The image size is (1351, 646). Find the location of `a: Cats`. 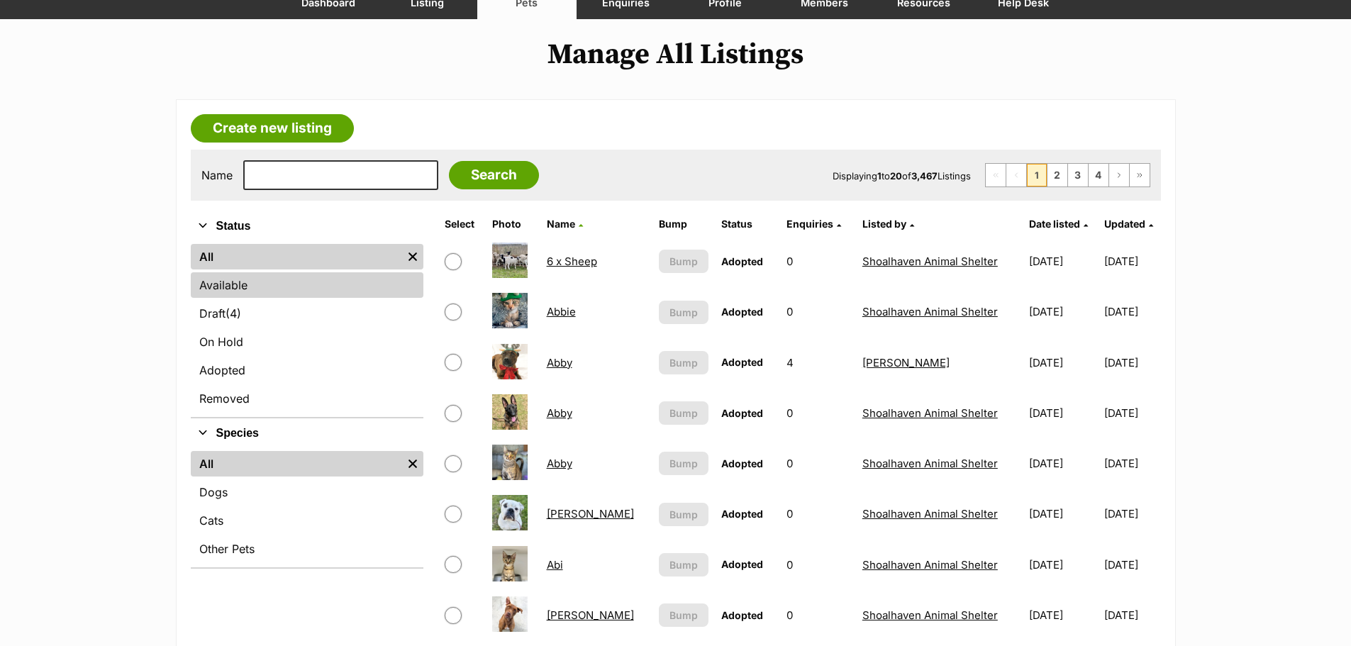

a: Cats is located at coordinates (307, 521).